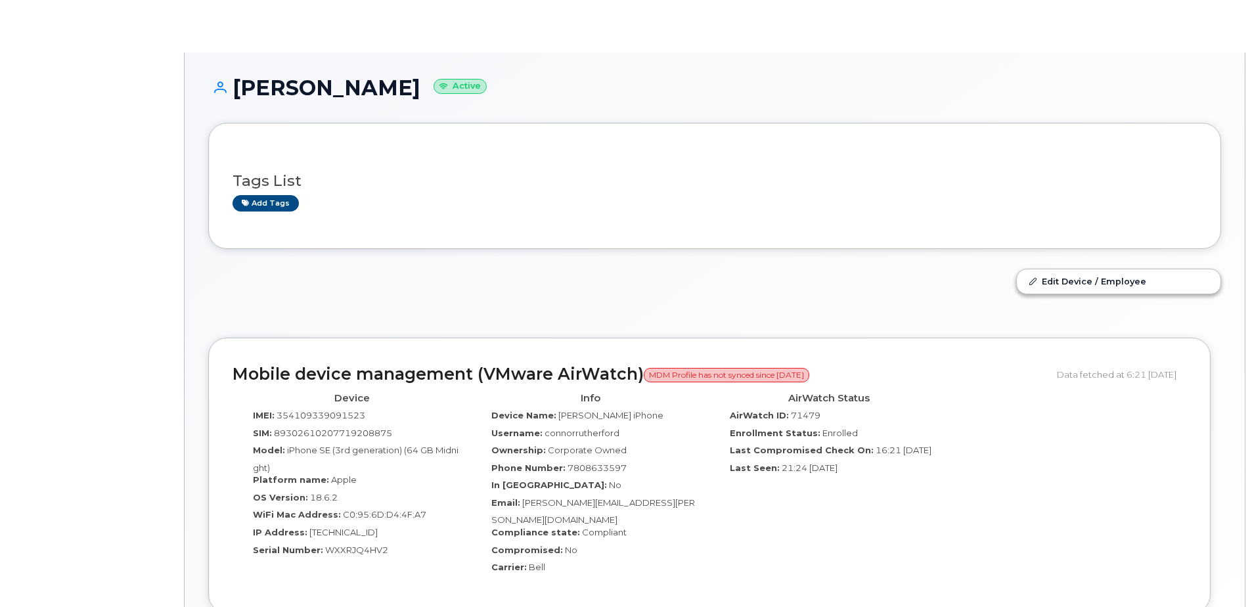  I want to click on label: Username:, so click(517, 433).